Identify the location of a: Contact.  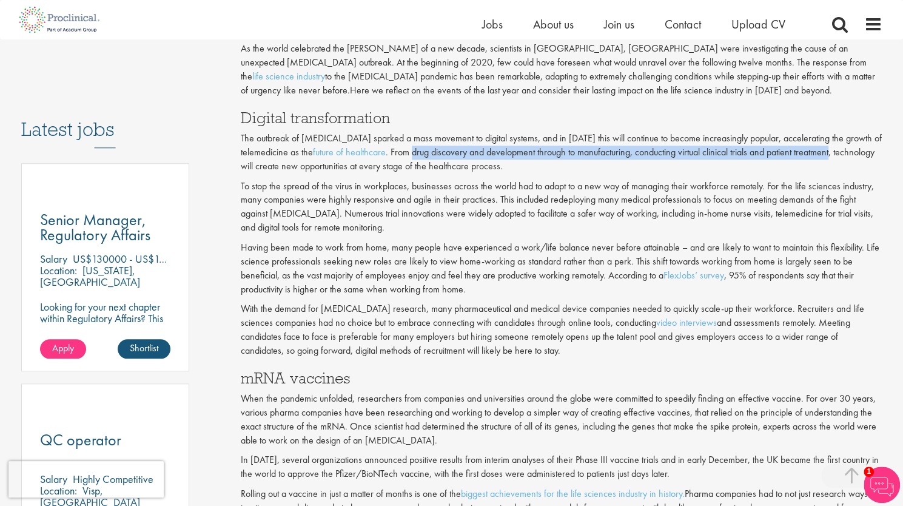
(683, 24).